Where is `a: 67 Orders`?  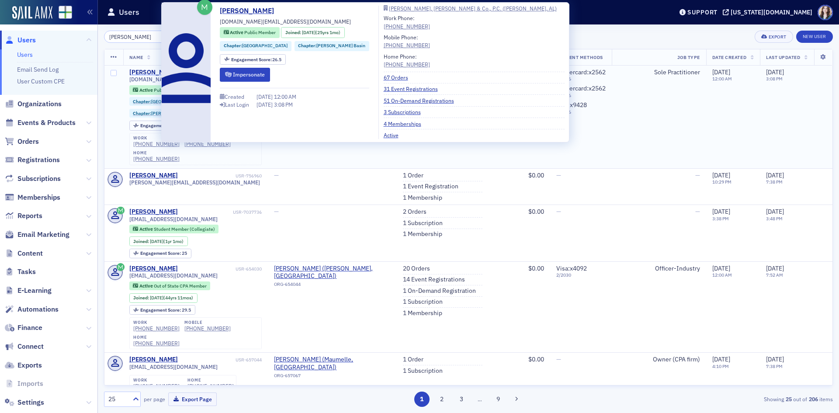 a: 67 Orders is located at coordinates (399, 77).